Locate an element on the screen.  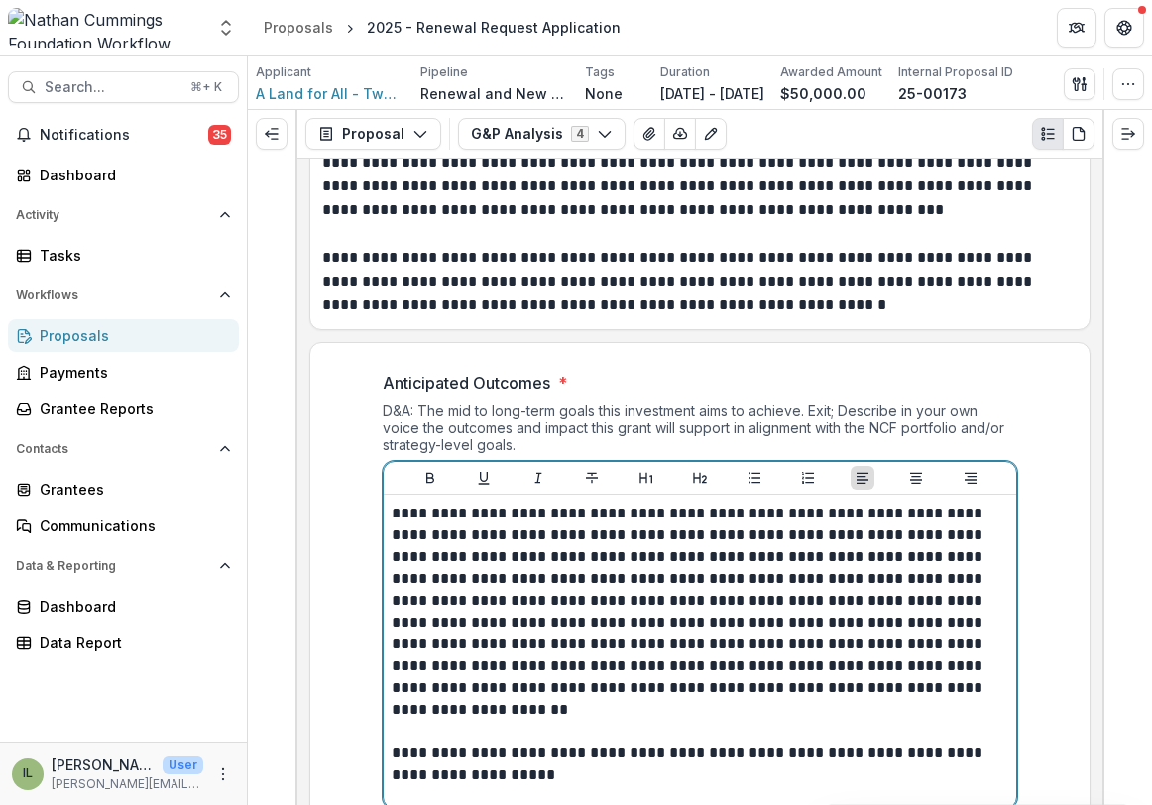
p: Tags is located at coordinates (600, 72).